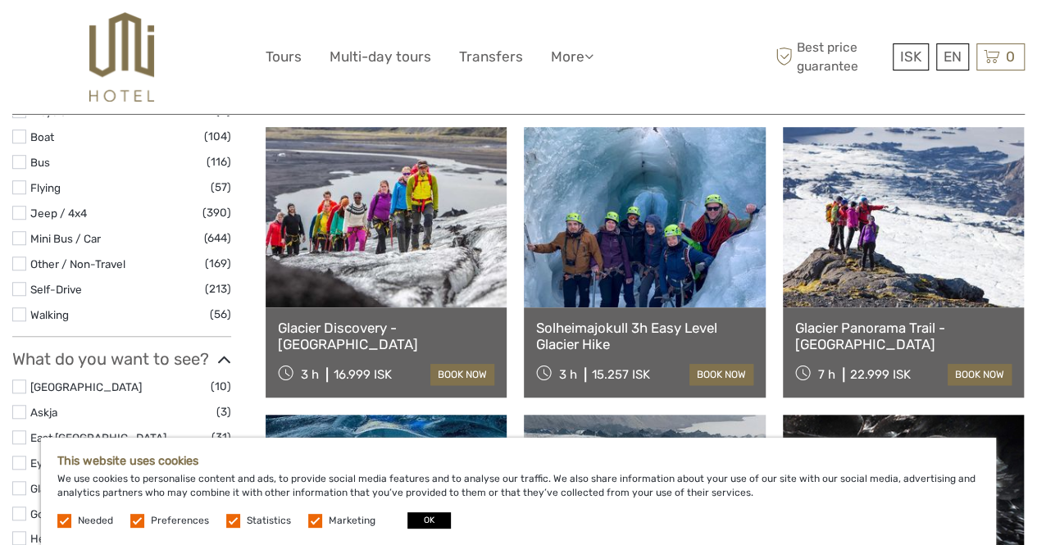 The height and width of the screenshot is (545, 1037). What do you see at coordinates (65, 463) in the screenshot?
I see `a: Eyjafjallajökull` at bounding box center [65, 463].